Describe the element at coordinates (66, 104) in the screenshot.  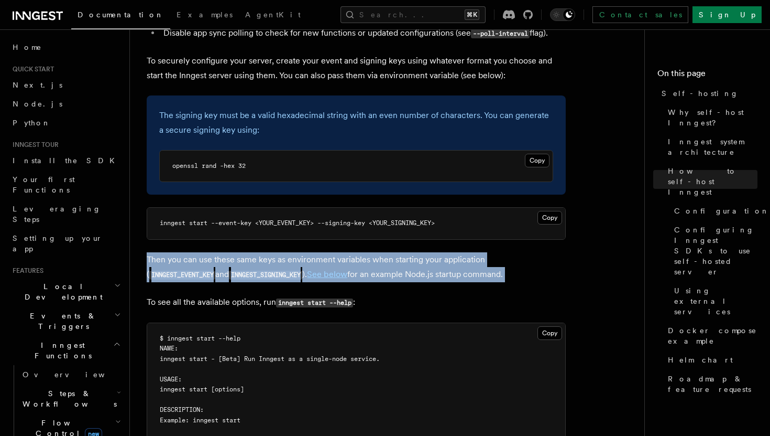
I see `a: Node.js` at that location.